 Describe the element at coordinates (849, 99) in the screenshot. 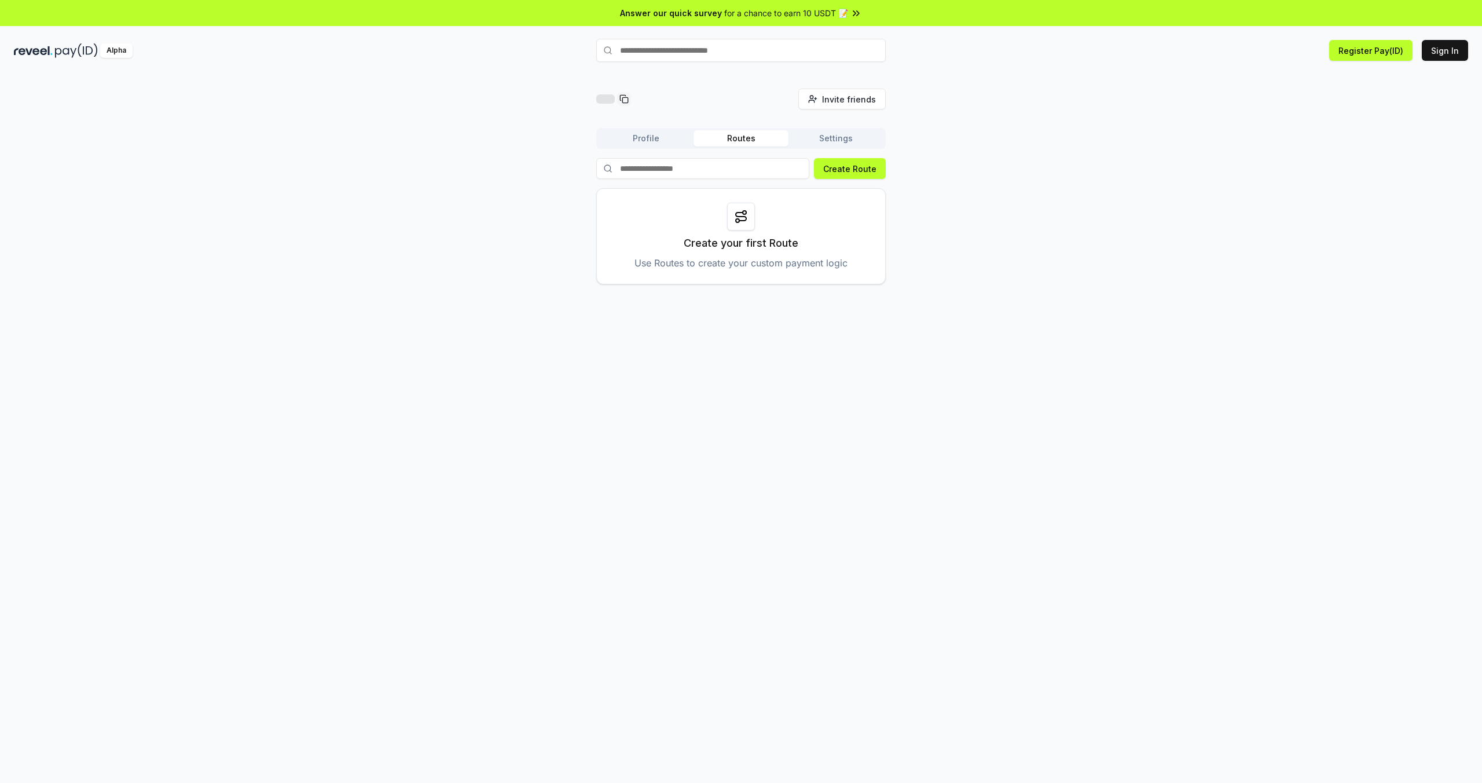

I see `span: Invite friends` at that location.